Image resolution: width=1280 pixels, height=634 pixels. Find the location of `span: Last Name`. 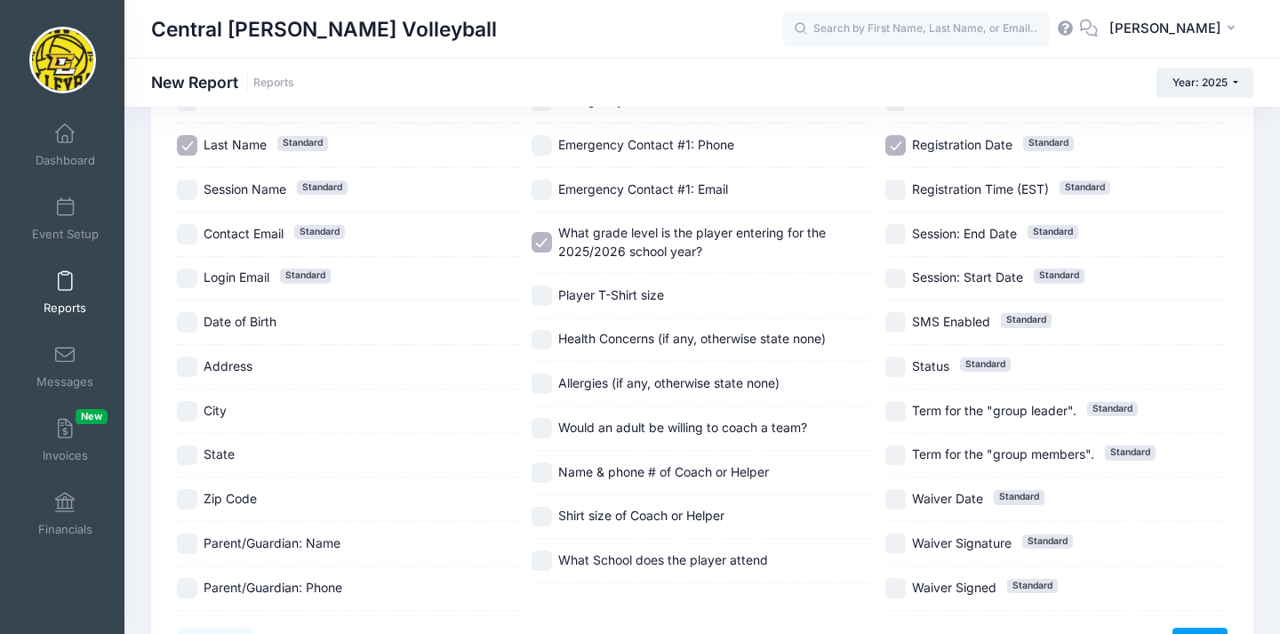

span: Last Name is located at coordinates (235, 144).